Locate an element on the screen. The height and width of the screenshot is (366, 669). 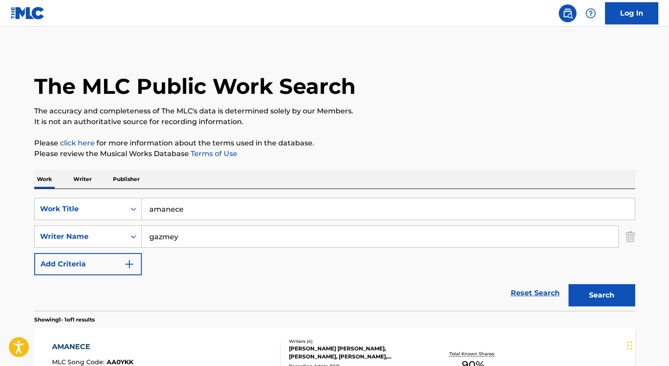
p: Please for more information about the terms used in the database. is located at coordinates (335, 143).